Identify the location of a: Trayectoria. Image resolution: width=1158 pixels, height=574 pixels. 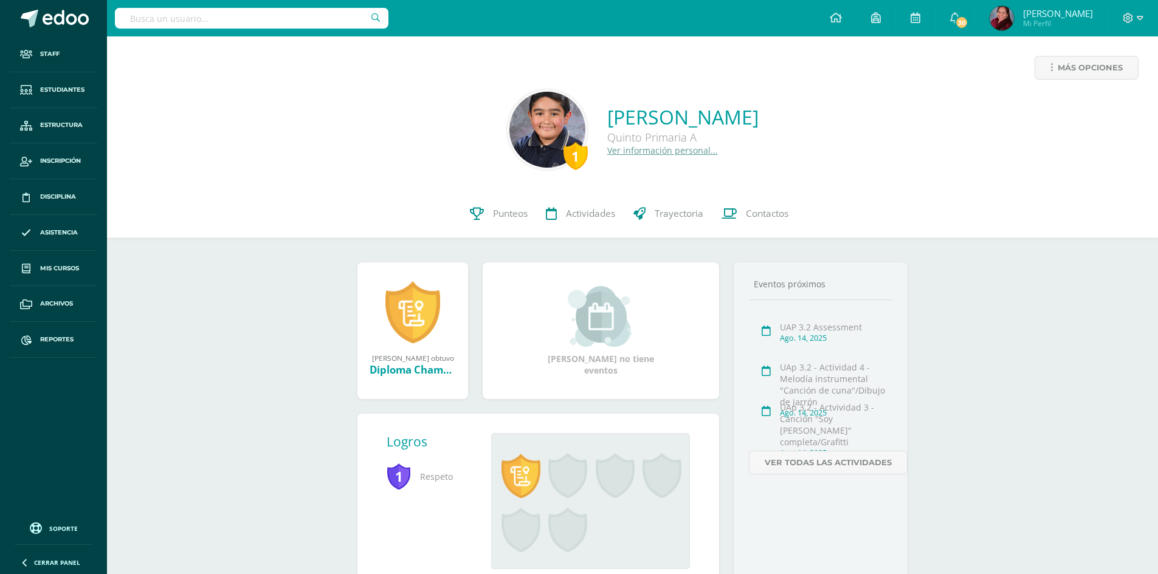
(668, 214).